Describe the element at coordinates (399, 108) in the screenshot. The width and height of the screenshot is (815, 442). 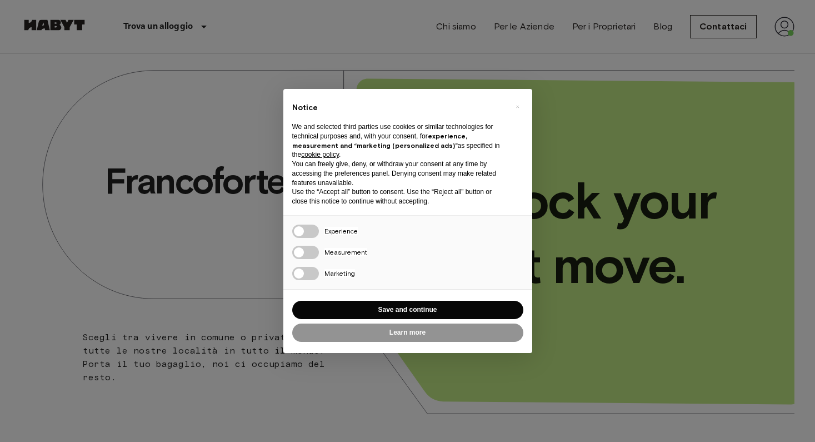
I see `h2: Notice` at that location.